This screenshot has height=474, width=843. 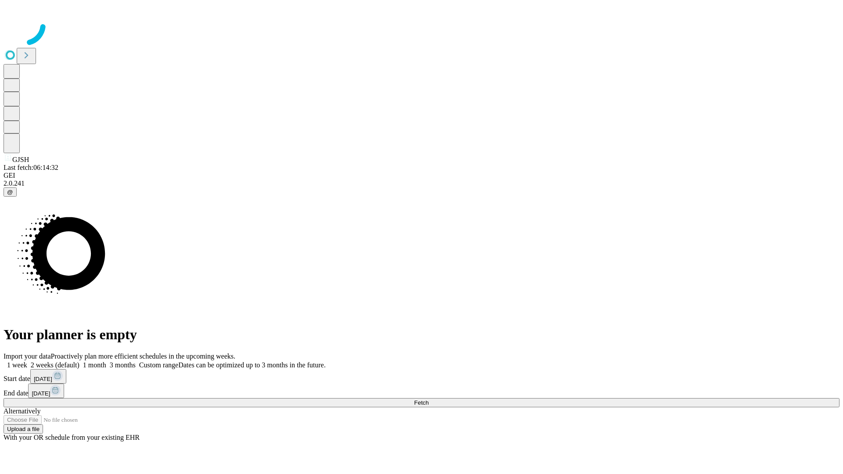 What do you see at coordinates (94, 365) in the screenshot?
I see `span: 1 month` at bounding box center [94, 365].